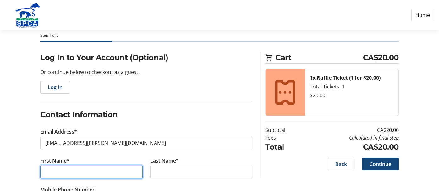 The height and width of the screenshot is (194, 439). What do you see at coordinates (341, 164) in the screenshot?
I see `span: Back` at bounding box center [341, 164].